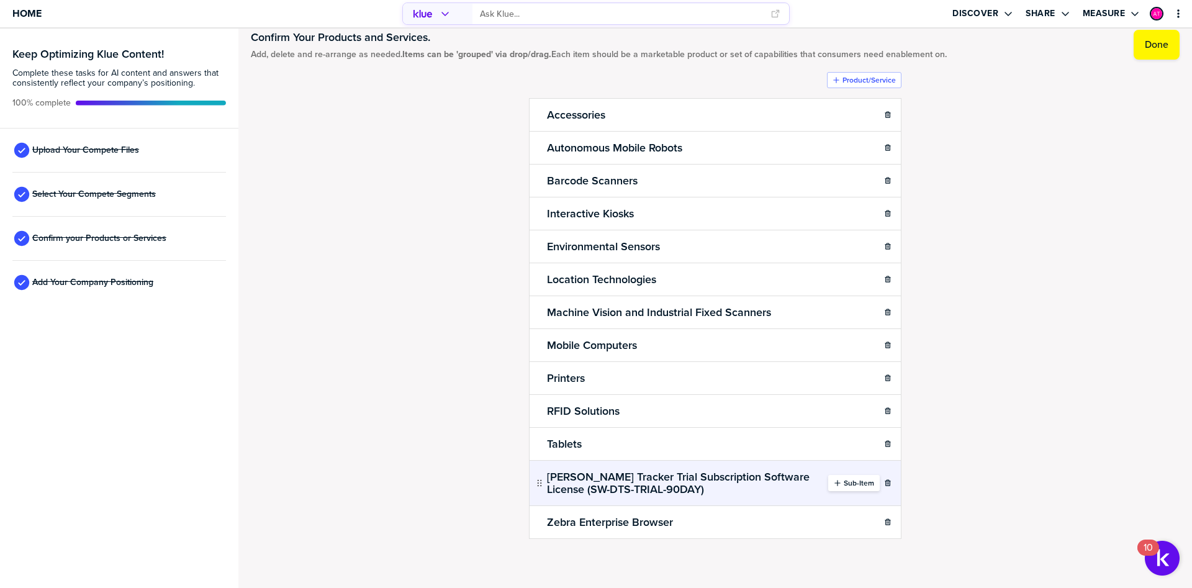  Describe the element at coordinates (715, 148) in the screenshot. I see `li: Autonomous Mobile Robots` at that location.